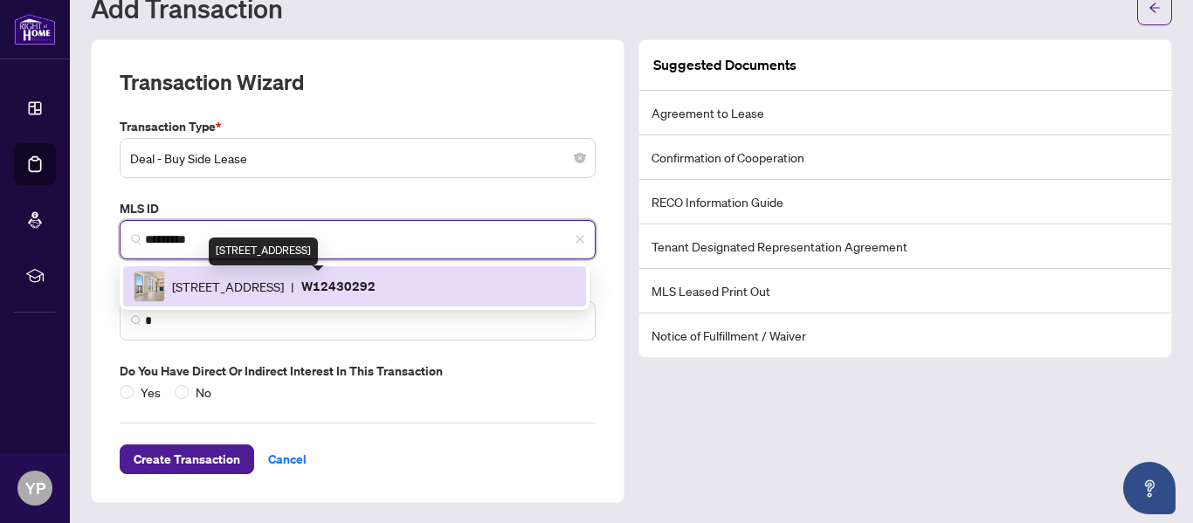  What do you see at coordinates (905, 202) in the screenshot?
I see `li: RECO Information Guide` at bounding box center [905, 202].